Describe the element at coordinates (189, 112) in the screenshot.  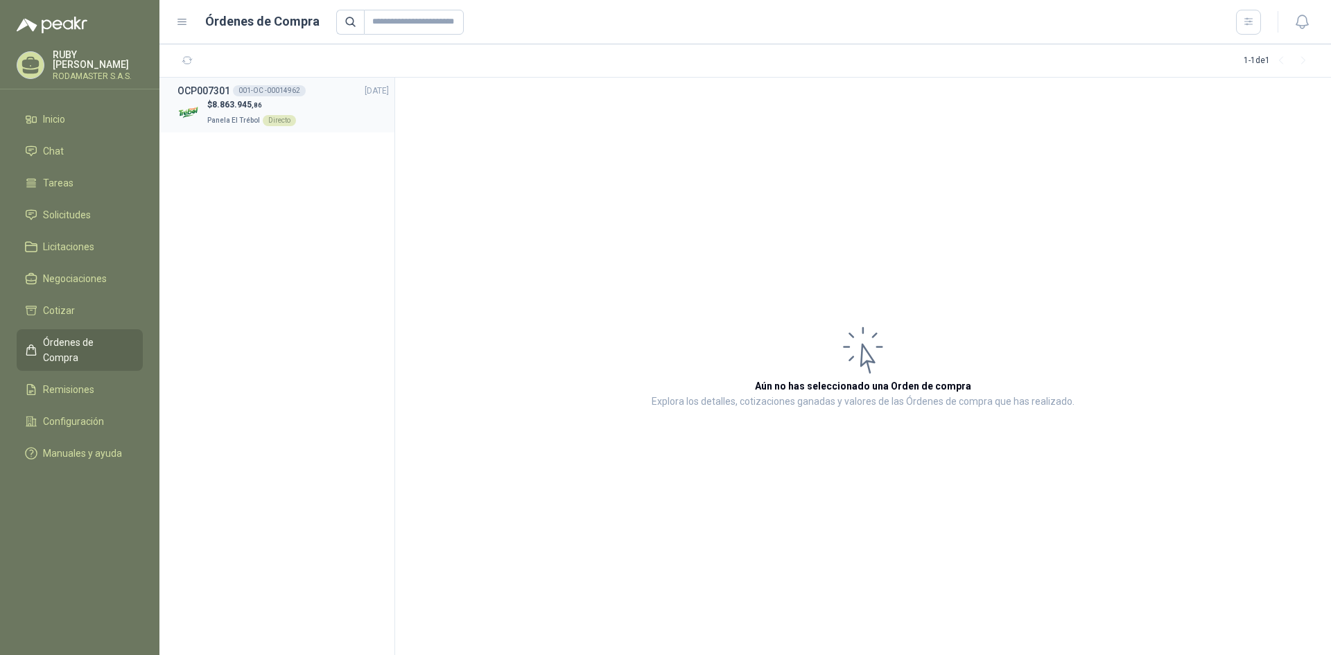
I see `img: Company Logo` at that location.